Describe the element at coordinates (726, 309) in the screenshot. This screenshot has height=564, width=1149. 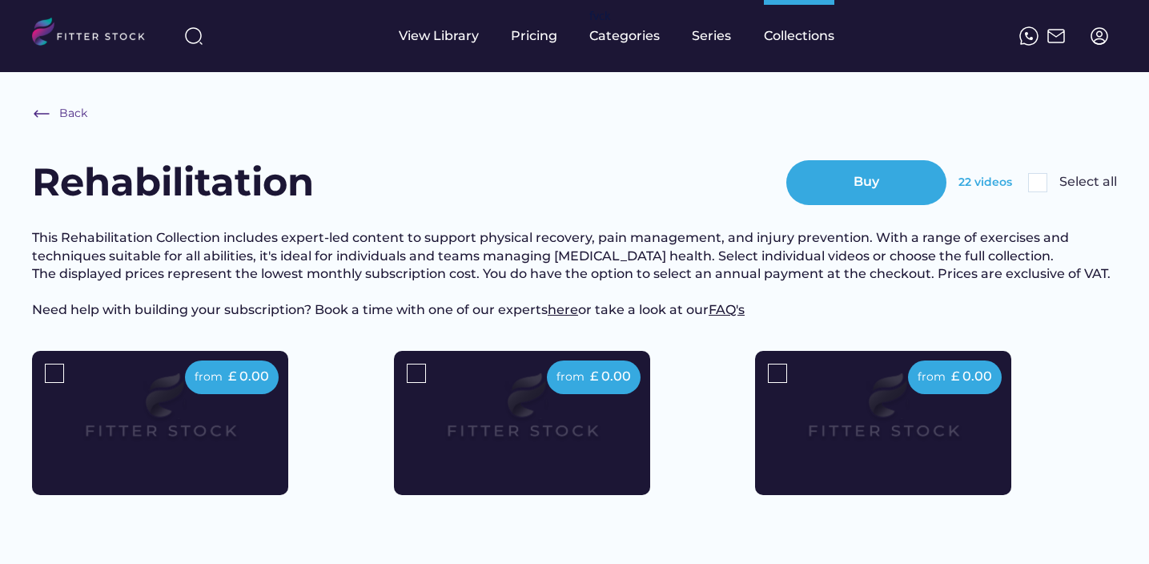
I see `a: FAQ's` at that location.